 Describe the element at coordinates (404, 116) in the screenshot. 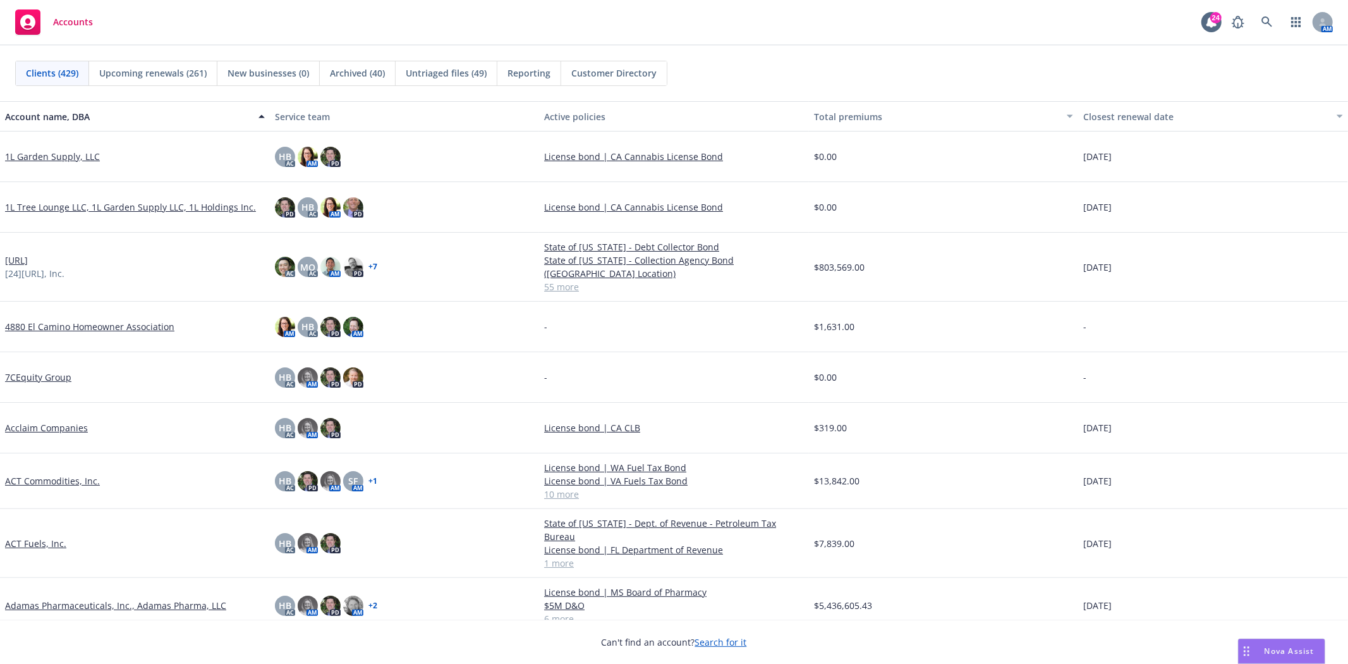

I see `div: Service team` at that location.